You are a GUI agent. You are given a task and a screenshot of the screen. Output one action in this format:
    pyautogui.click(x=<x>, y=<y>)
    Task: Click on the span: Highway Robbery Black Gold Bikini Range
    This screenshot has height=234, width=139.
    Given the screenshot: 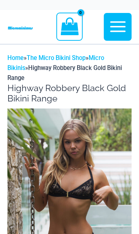 What is the action you would take?
    pyautogui.click(x=64, y=73)
    